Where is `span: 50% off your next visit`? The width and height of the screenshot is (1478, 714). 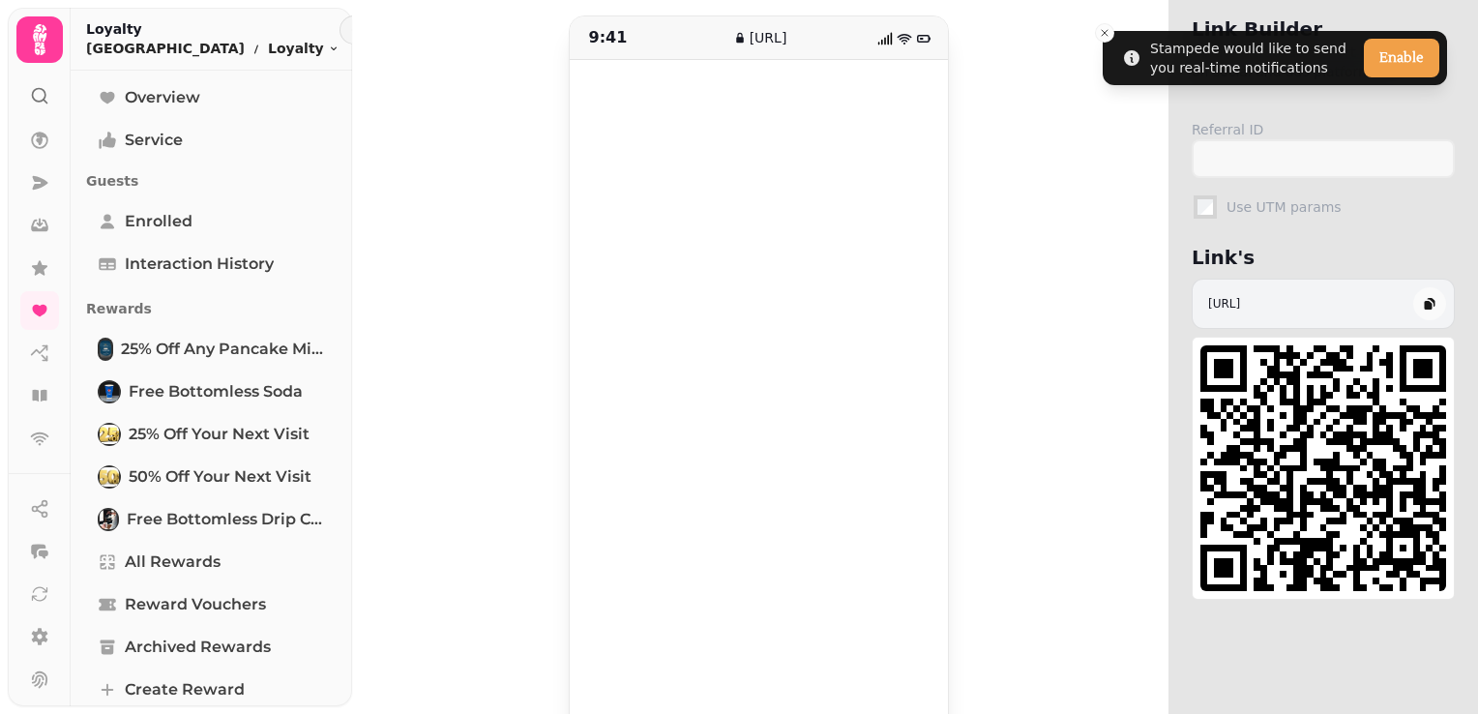
span: 50% off your next visit is located at coordinates (220, 477).